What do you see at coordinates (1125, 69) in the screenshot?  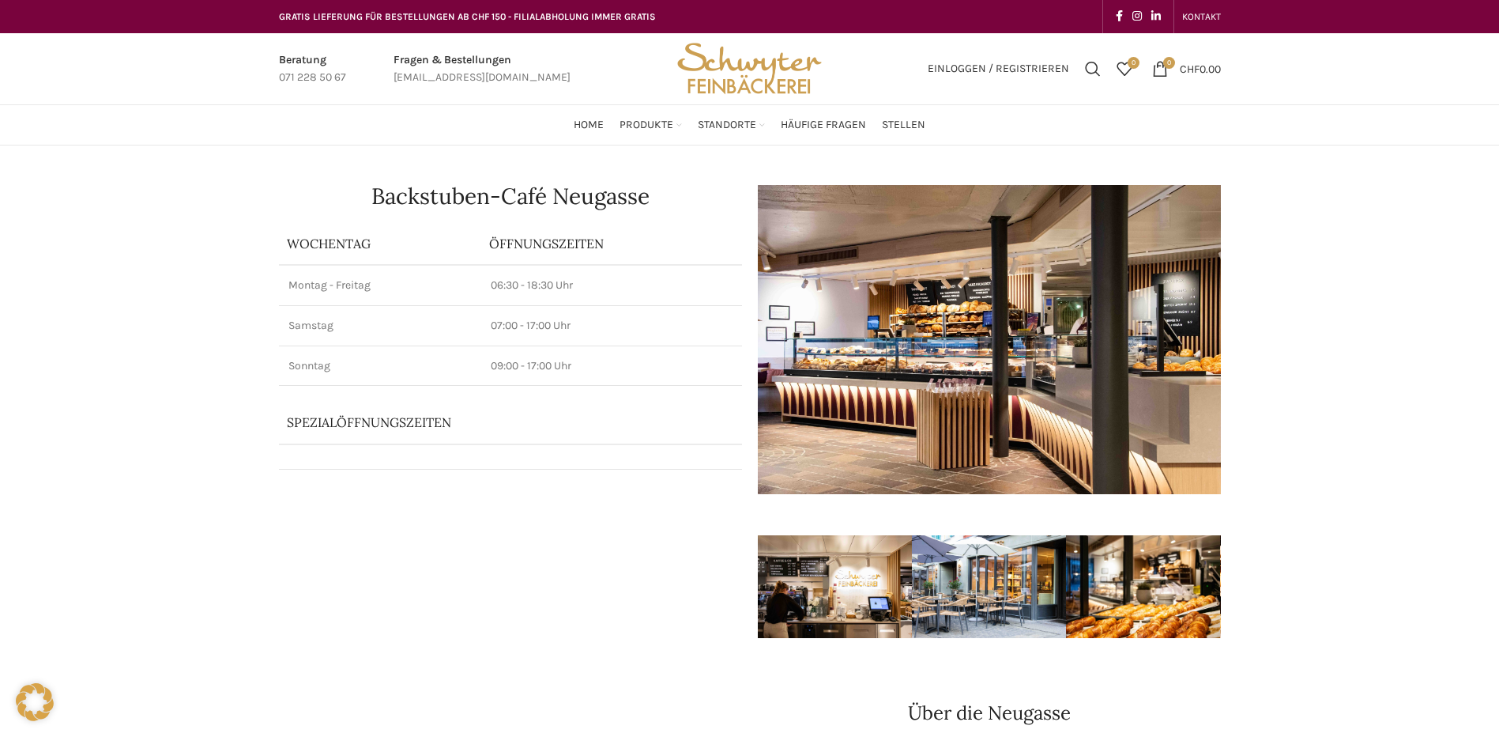 I see `div: Meine Wunschliste` at bounding box center [1125, 69].